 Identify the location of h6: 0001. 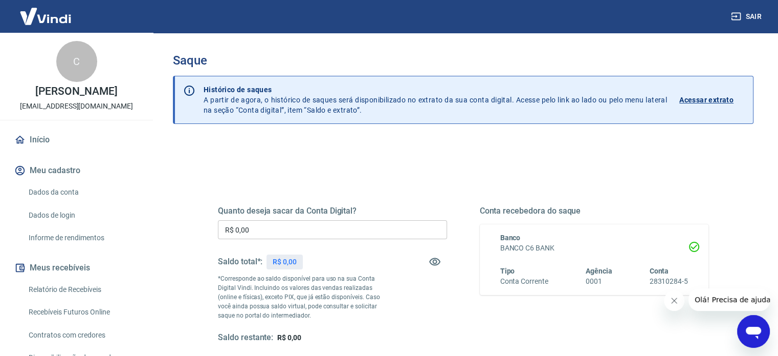
(599, 281).